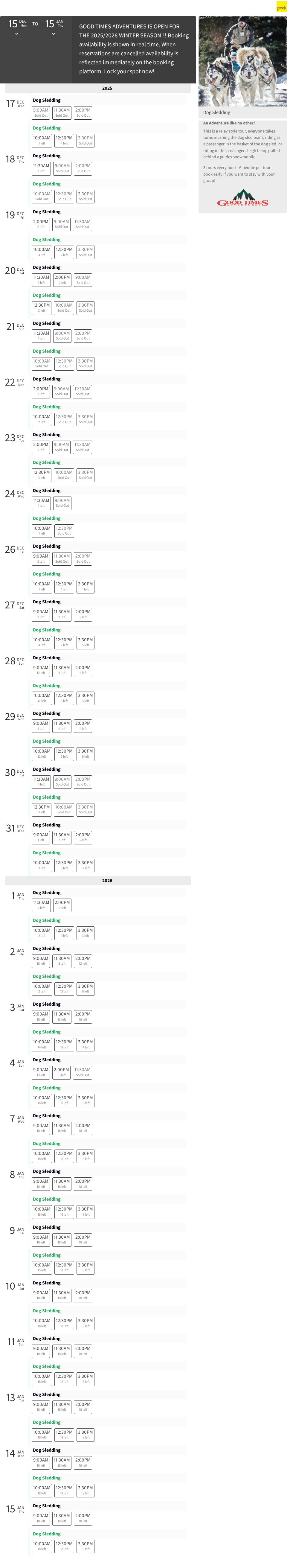 The height and width of the screenshot is (1568, 287). Describe the element at coordinates (243, 61) in the screenshot. I see `img: u6HwaPqQnGkBDsgxDvot` at that location.